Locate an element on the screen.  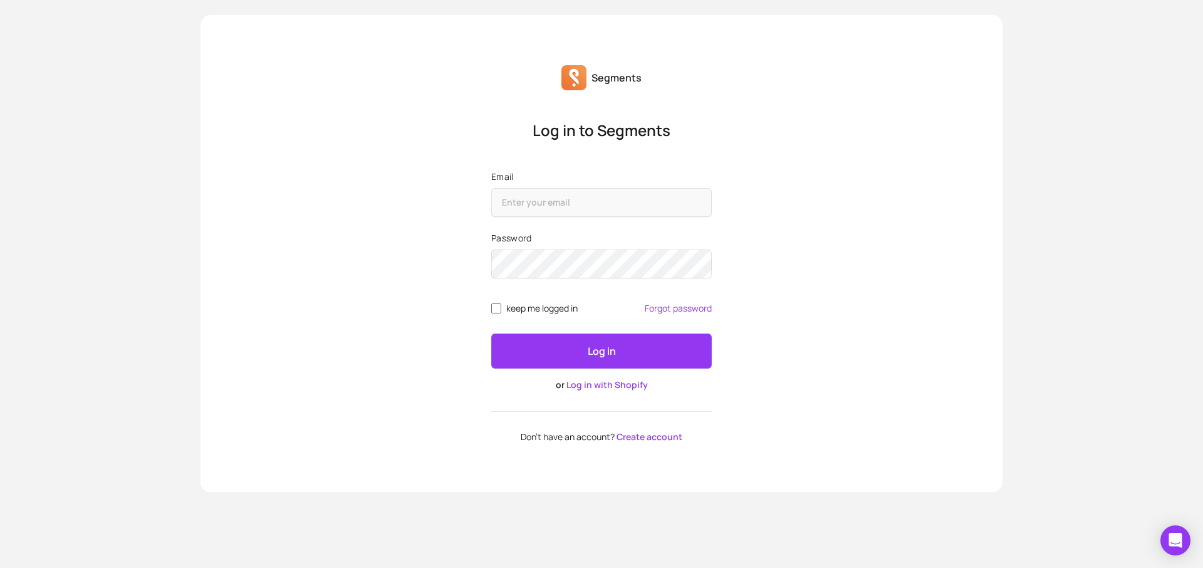
input: Email is located at coordinates (602, 202).